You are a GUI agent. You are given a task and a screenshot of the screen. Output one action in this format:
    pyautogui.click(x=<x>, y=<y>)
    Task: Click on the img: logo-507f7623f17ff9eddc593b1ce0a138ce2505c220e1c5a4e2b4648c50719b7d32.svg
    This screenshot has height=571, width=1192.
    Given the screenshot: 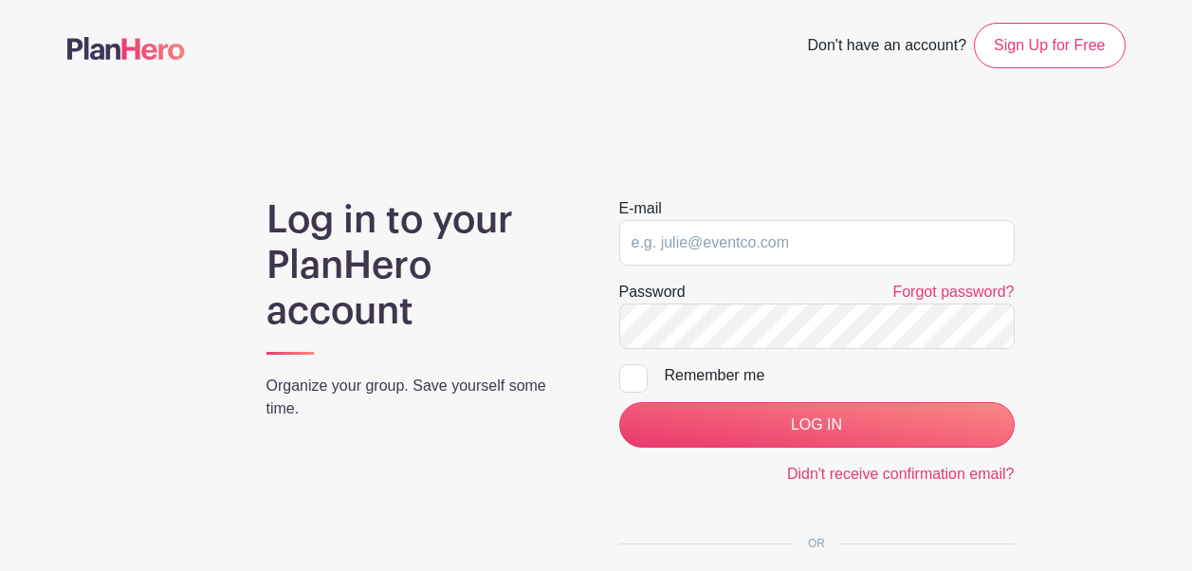 What is the action you would take?
    pyautogui.click(x=126, y=48)
    